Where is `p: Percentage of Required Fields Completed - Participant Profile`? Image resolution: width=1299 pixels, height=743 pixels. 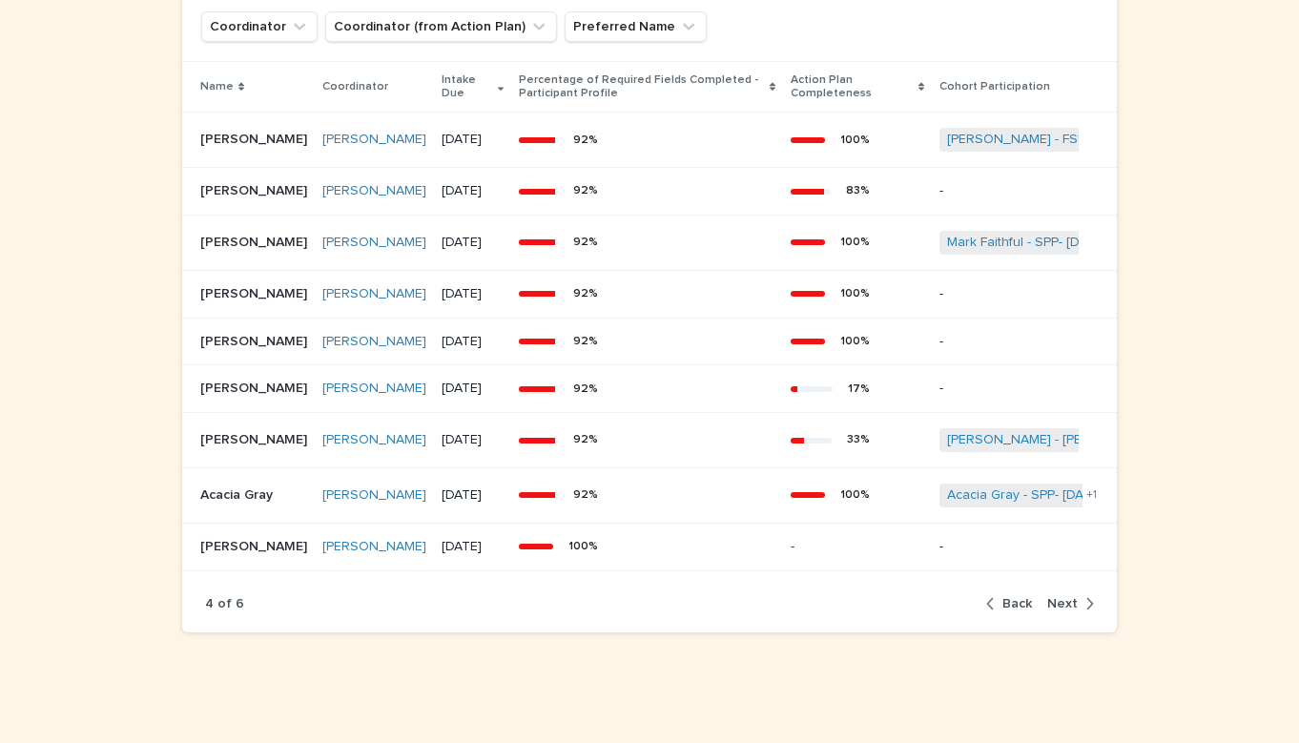
p: Percentage of Required Fields Completed - Participant Profile is located at coordinates (642, 87).